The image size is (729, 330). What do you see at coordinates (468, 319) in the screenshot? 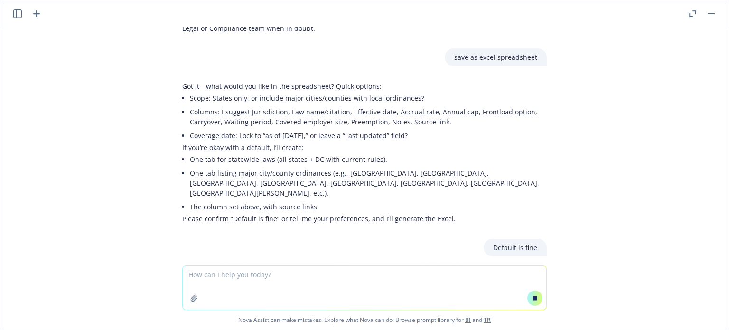
I see `a: BI` at bounding box center [468, 319].